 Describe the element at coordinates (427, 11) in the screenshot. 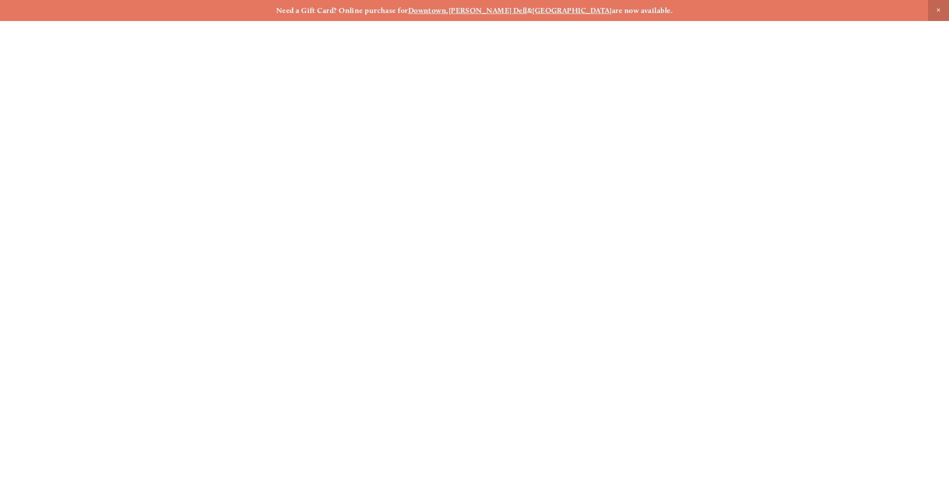

I see `strong: Downtown` at that location.